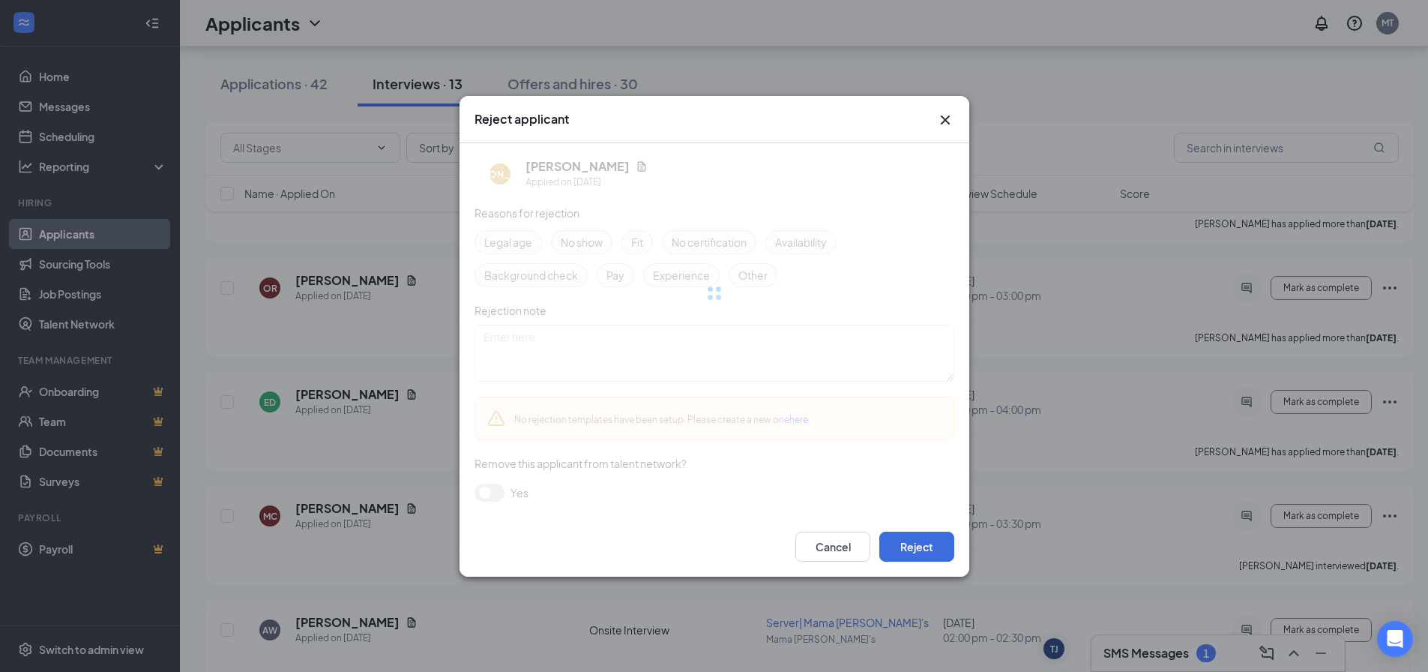 The height and width of the screenshot is (672, 1428). Describe the element at coordinates (945, 120) in the screenshot. I see `svg: Cross` at that location.